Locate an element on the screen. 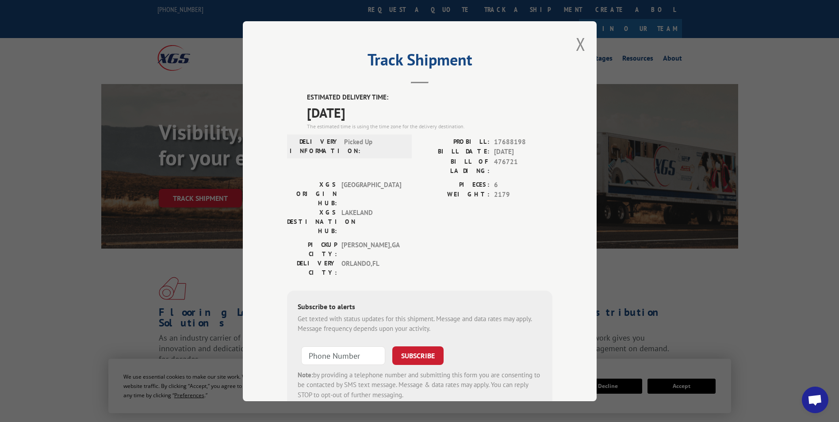 This screenshot has width=839, height=422. label: ESTIMATED DELIVERY TIME: is located at coordinates (430, 97).